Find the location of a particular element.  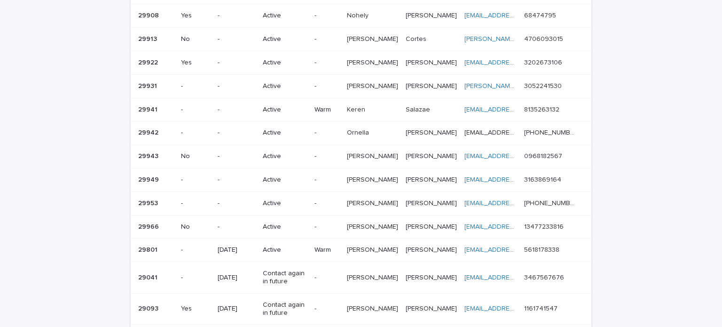

p: 29908 is located at coordinates (150, 15).